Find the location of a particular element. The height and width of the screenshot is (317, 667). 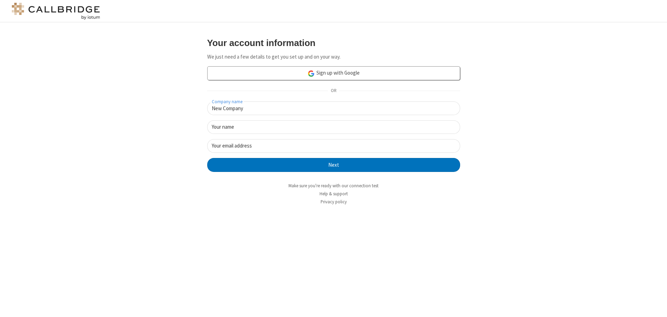

a: Make sure you're ready with our connection test is located at coordinates (333, 186).